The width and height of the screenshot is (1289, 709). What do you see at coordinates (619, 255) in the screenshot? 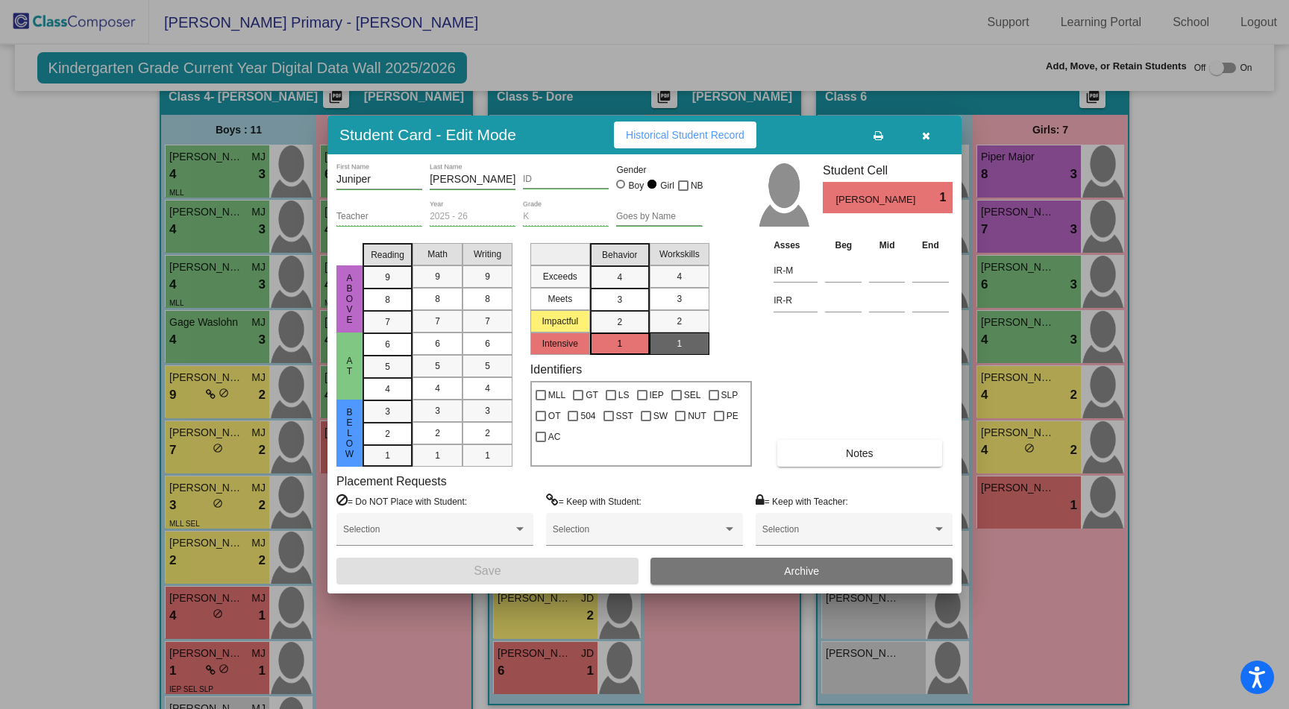
I see `span: Behavior` at bounding box center [619, 255].